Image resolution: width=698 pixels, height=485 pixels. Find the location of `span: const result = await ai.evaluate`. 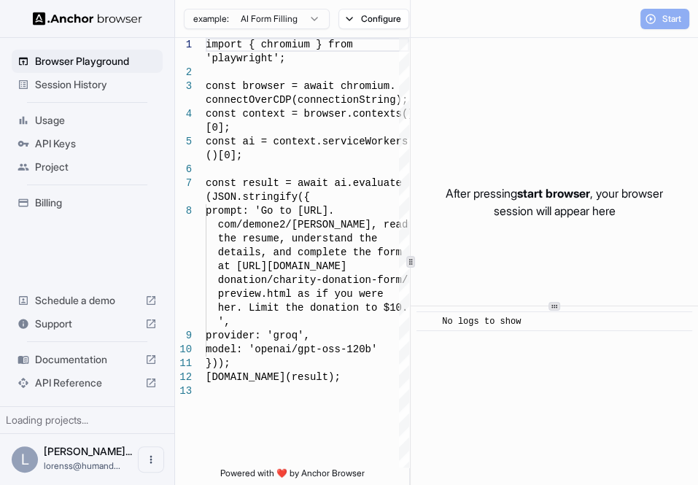

span: const result = await ai.evaluate is located at coordinates (303, 183).